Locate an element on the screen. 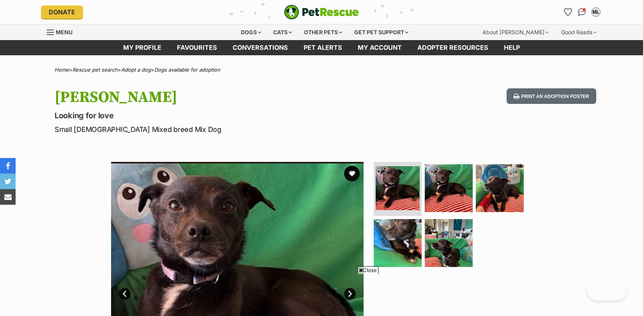  a: Dogs available for adoption is located at coordinates (187, 70).